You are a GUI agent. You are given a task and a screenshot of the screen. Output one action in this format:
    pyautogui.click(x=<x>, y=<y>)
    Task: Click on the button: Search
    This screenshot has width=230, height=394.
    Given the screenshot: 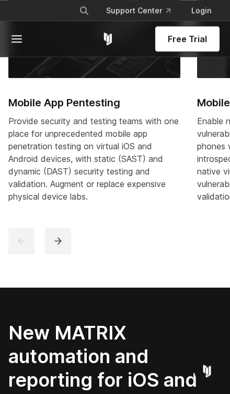 What is the action you would take?
    pyautogui.click(x=84, y=10)
    